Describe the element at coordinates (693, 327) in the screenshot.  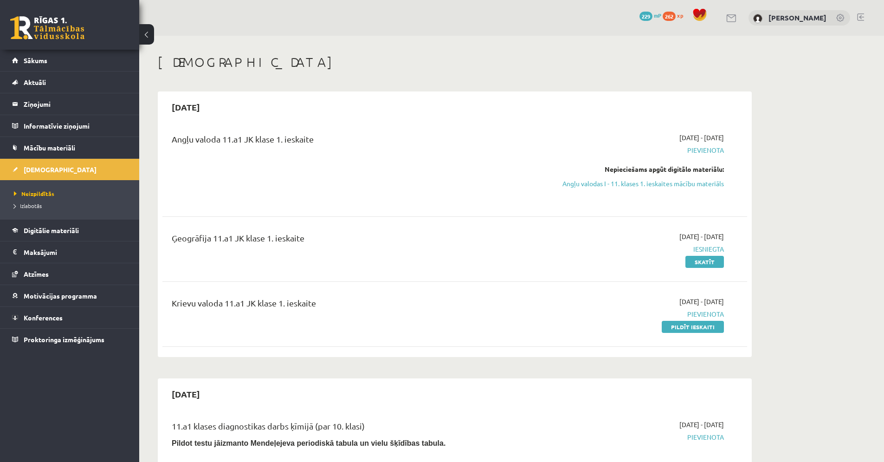
I see `a: Pildīt ieskaiti` at that location.